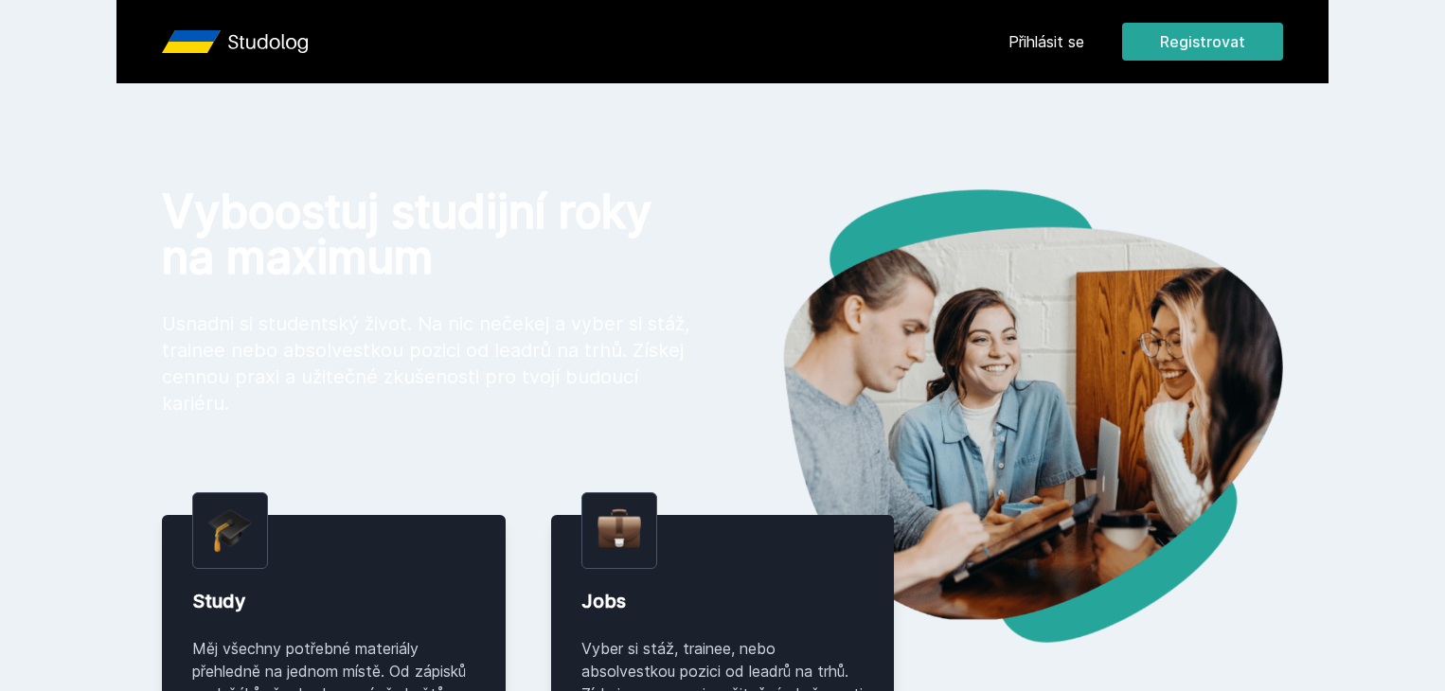  What do you see at coordinates (230, 530) in the screenshot?
I see `img: graduation-cap.png` at bounding box center [230, 530].